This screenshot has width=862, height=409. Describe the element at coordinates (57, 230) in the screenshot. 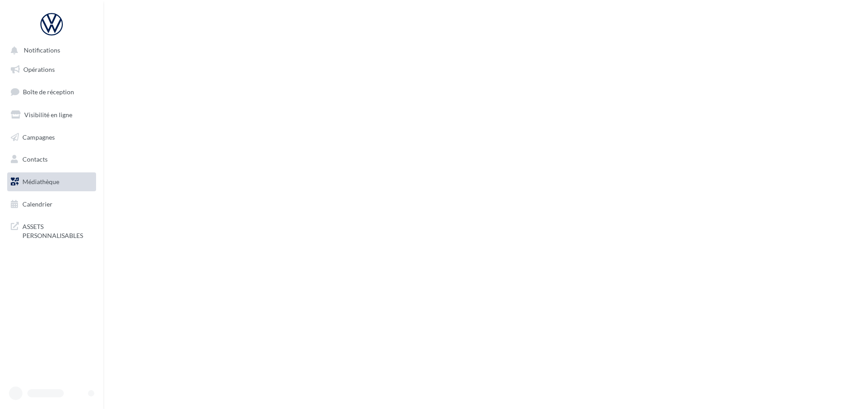

I see `span: ASSETS PERSONNALISABLES` at that location.